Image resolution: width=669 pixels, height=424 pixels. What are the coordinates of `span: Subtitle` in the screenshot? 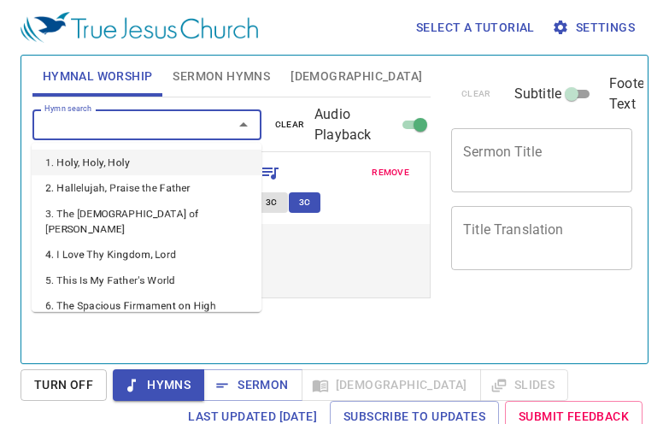 It's located at (537, 94).